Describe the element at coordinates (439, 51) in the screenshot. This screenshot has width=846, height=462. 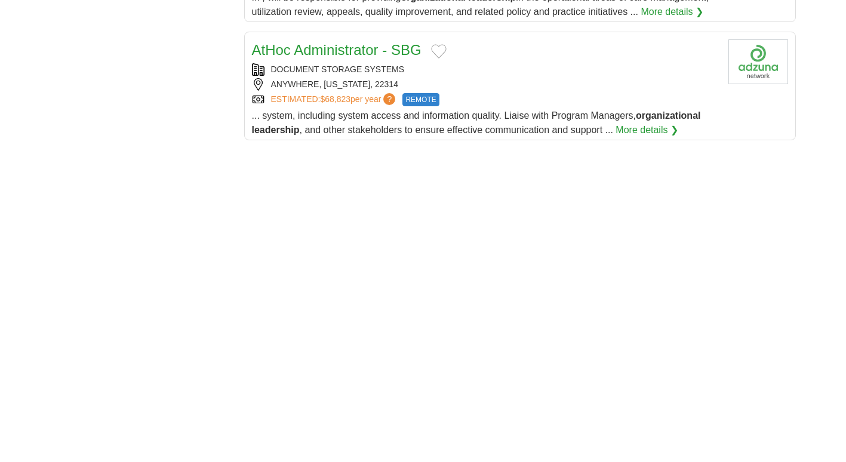
I see `button: Add to favorite jobs` at that location.